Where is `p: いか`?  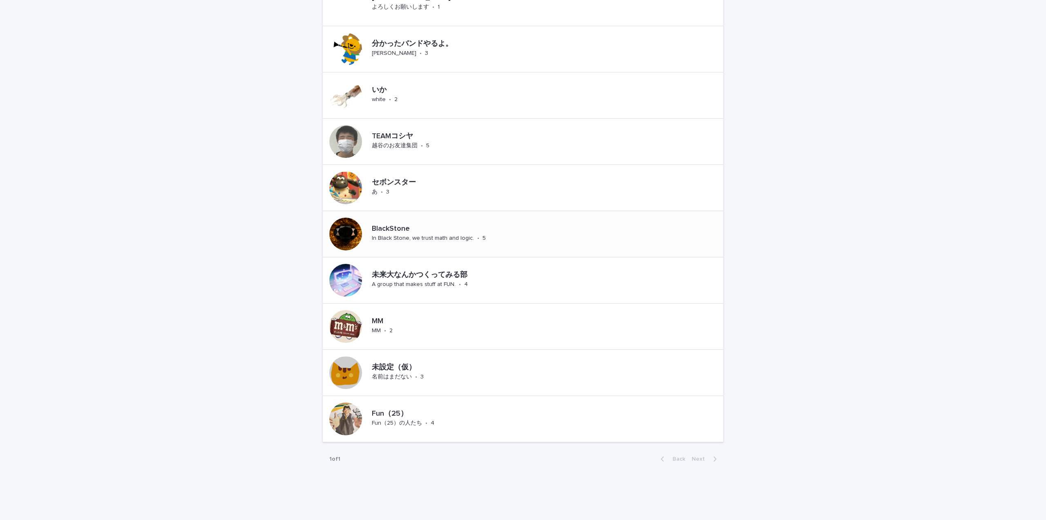 p: いか is located at coordinates (392, 90).